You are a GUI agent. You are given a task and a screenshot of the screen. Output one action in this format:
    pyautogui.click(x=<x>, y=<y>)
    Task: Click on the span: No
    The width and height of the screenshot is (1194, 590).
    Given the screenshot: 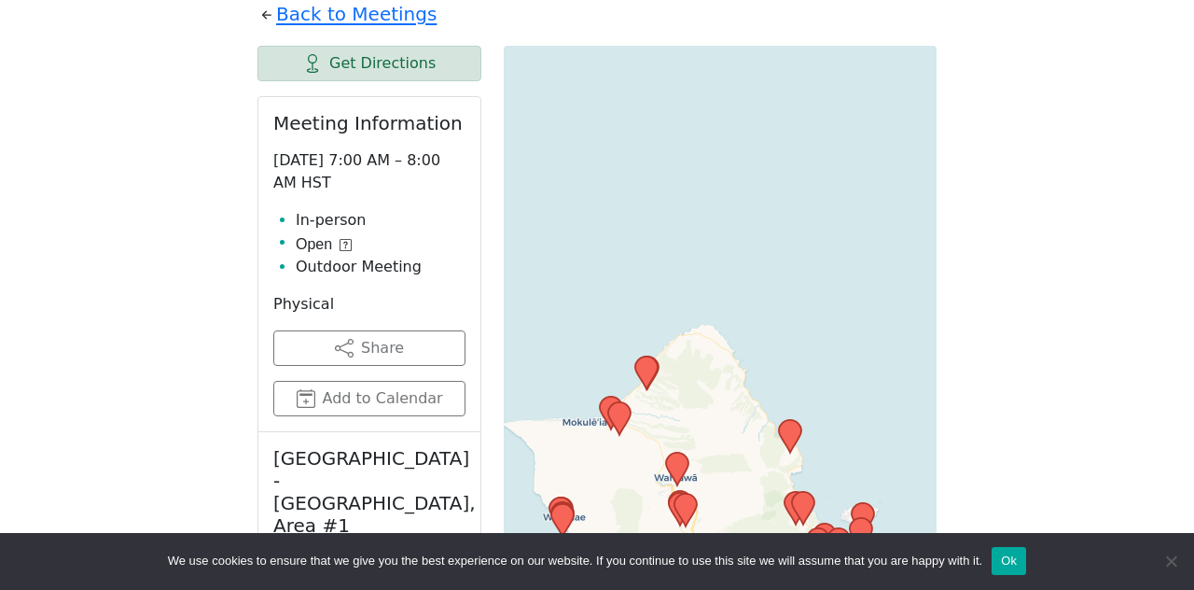 What is the action you would take?
    pyautogui.click(x=1171, y=561)
    